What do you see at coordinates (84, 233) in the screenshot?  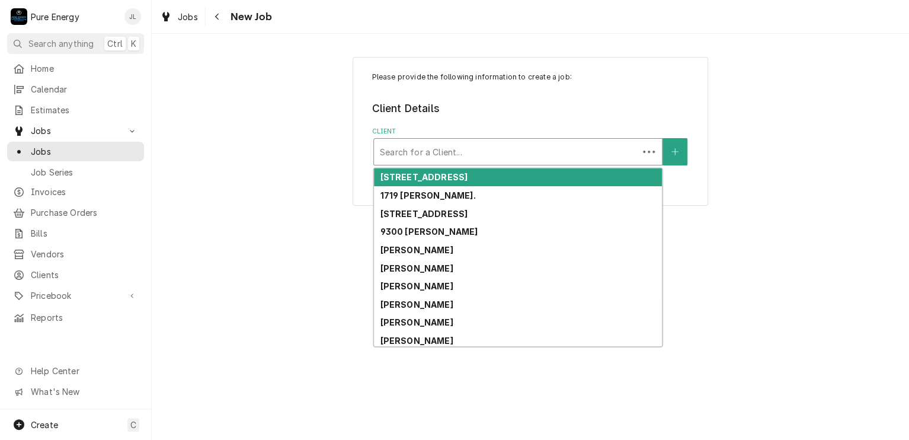 I see `span: Bills` at bounding box center [84, 233].